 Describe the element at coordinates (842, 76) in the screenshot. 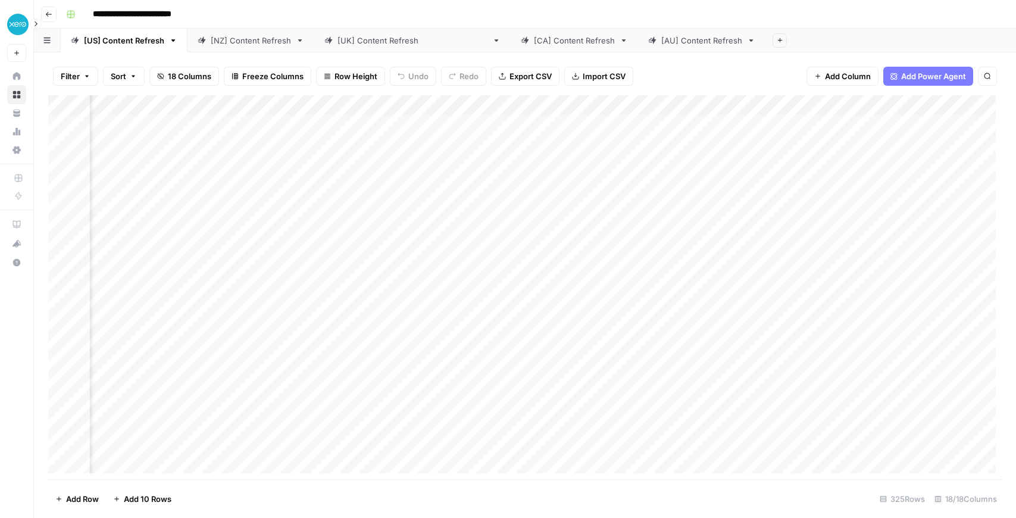

I see `button: Add Column` at that location.